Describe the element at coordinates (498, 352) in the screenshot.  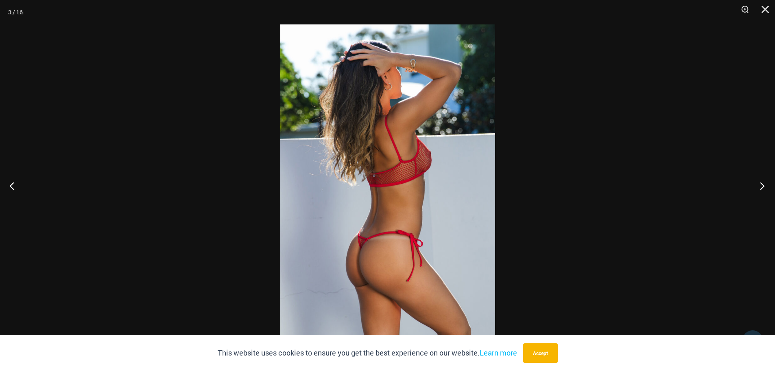
I see `a: Learn more` at that location.